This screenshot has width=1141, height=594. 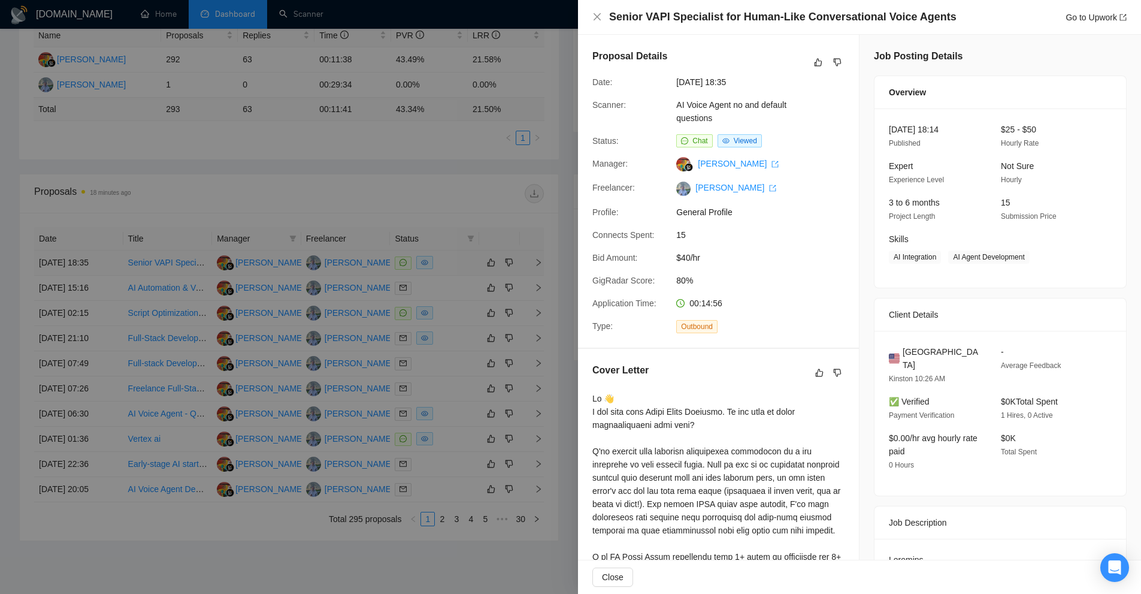 I want to click on span: Skills, so click(x=899, y=239).